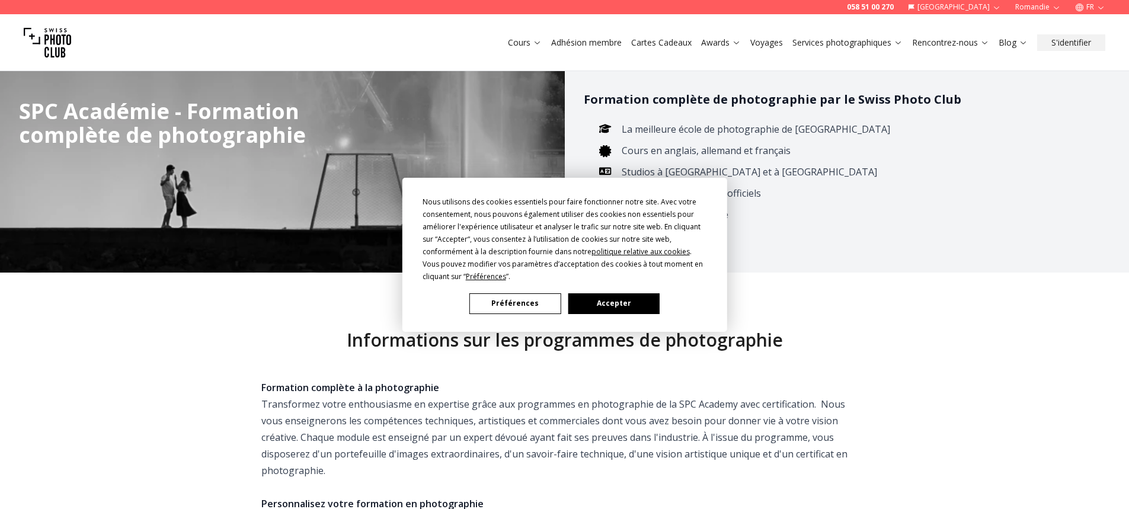 The width and height of the screenshot is (1129, 509). What do you see at coordinates (564, 255) in the screenshot?
I see `div: Cookie Consent Prompt` at bounding box center [564, 255].